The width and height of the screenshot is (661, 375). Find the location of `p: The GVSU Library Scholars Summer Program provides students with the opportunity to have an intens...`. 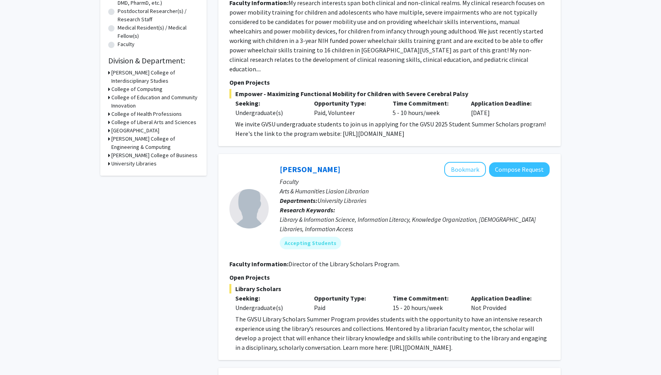

p: The GVSU Library Scholars Summer Program provides students with the opportunity to have an intens... is located at coordinates (392, 333).